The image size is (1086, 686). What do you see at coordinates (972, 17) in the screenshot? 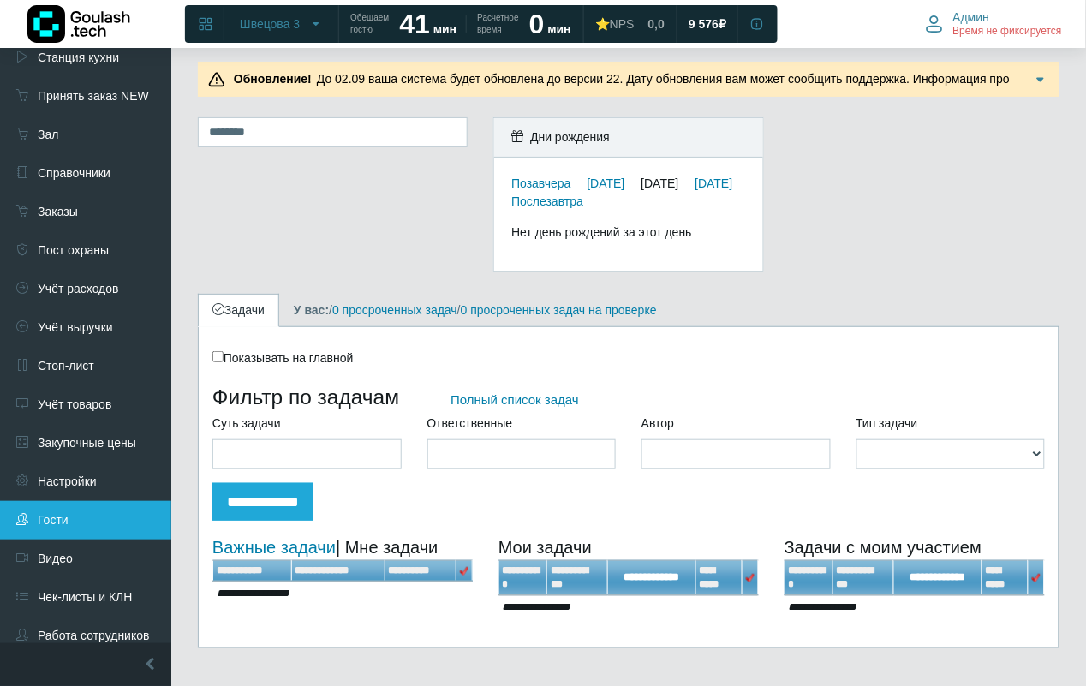
I see `span: Админ` at bounding box center [972, 17].